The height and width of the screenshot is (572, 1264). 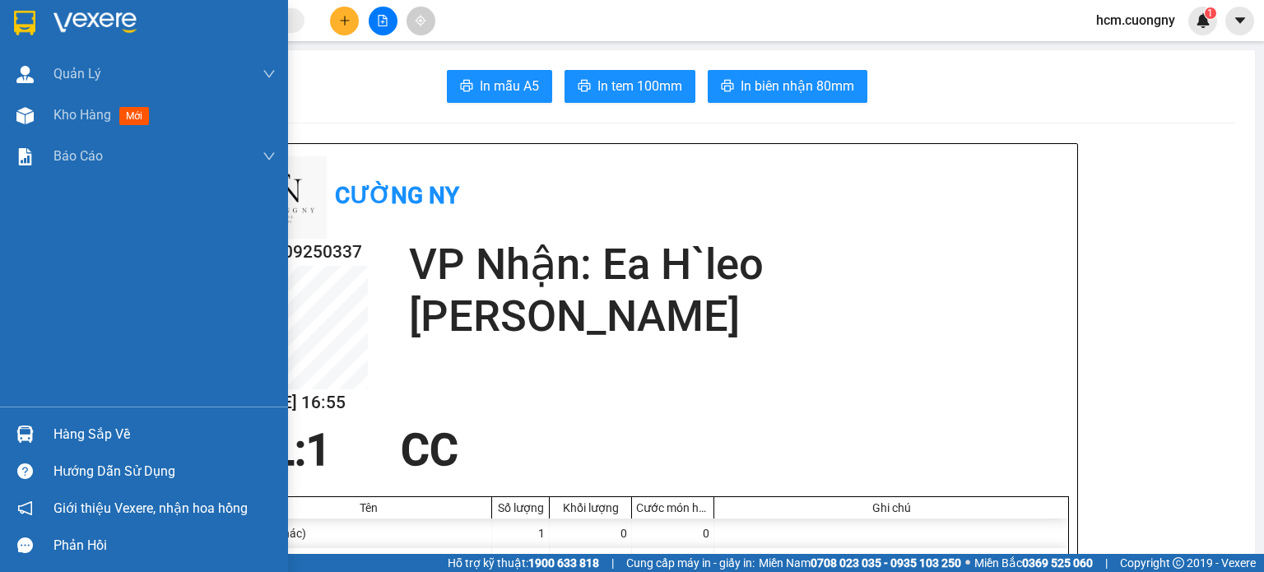 I want to click on strong: 0708 023 035 - 0935 103 250, so click(x=885, y=563).